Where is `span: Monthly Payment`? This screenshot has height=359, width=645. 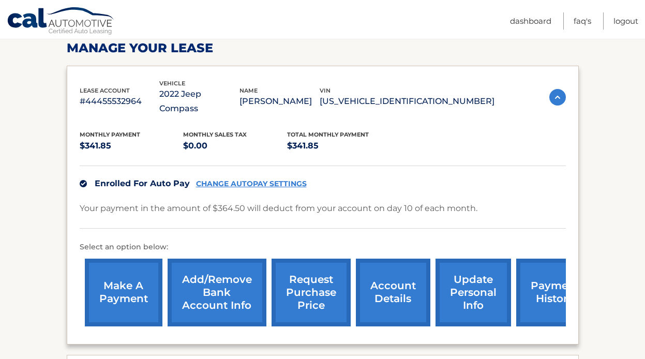
span: Monthly Payment is located at coordinates (110, 135).